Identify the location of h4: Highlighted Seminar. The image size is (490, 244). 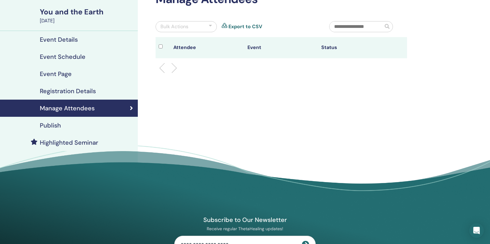
(69, 142).